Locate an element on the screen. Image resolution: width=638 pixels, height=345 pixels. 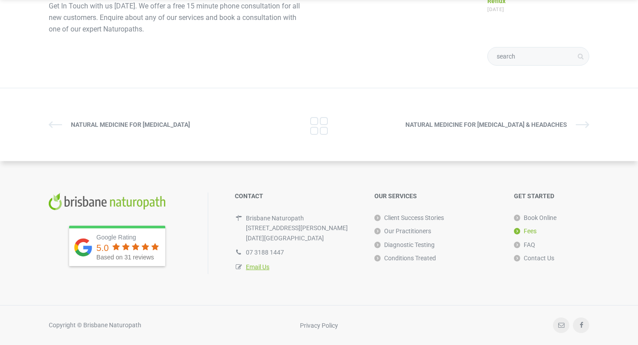
div: 07 3188 1447 is located at coordinates (301, 252).